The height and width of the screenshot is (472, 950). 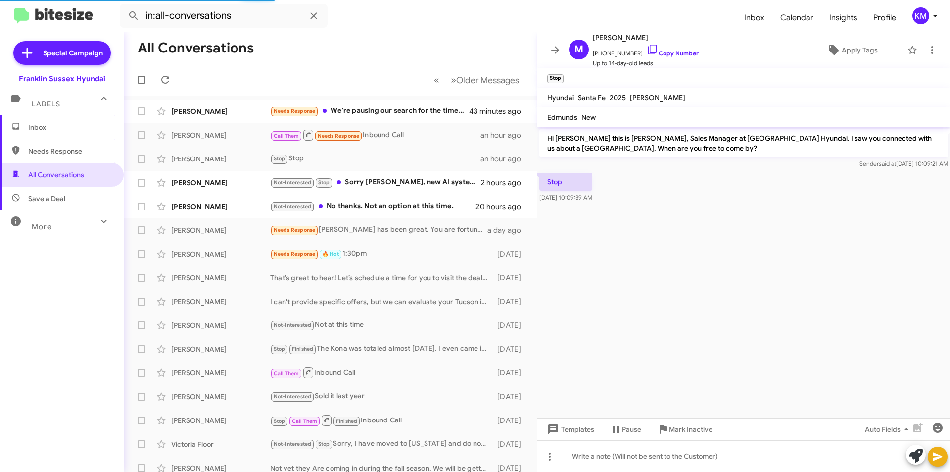 I want to click on div: We're pausing our search for the time being. Thank you!, so click(x=370, y=111).